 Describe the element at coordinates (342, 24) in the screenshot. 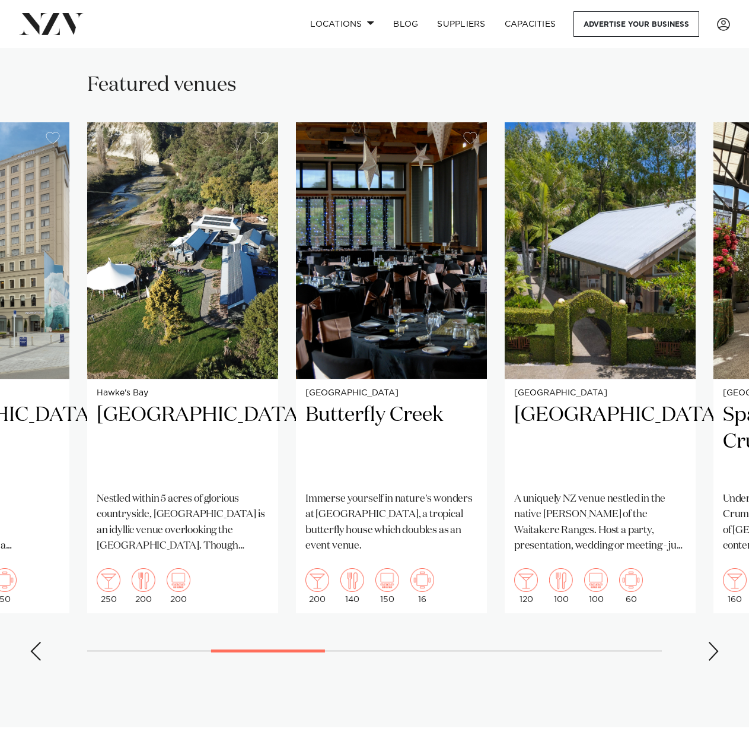

I see `a: Locations` at that location.